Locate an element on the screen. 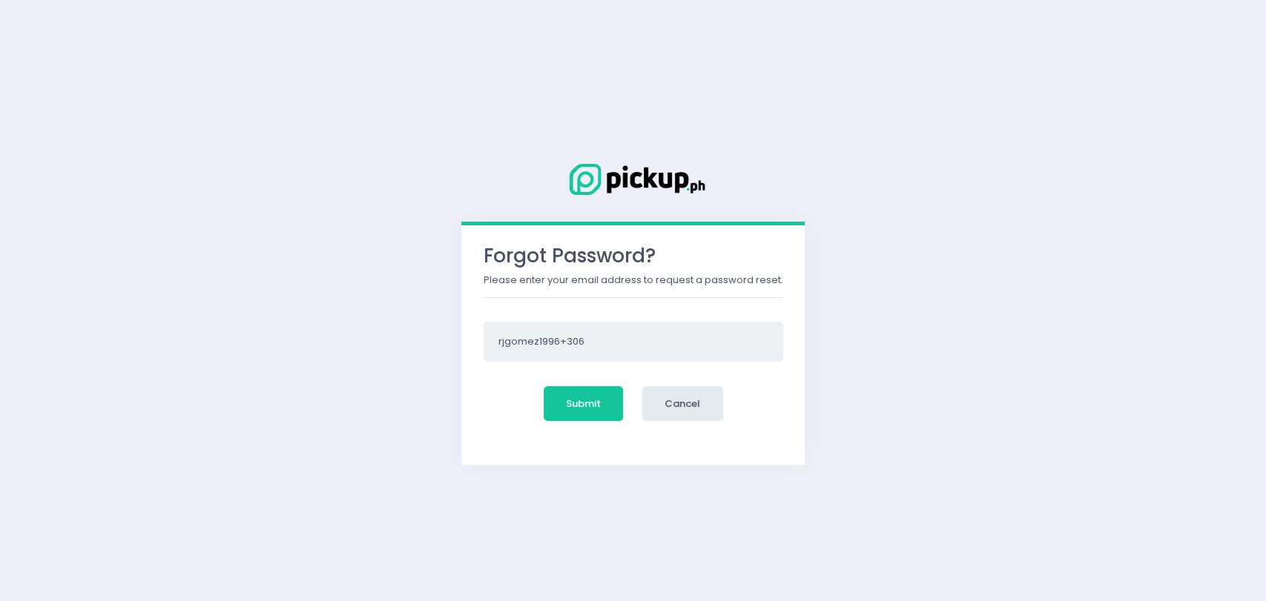 This screenshot has height=601, width=1266. input: Enter Email is located at coordinates (633, 342).